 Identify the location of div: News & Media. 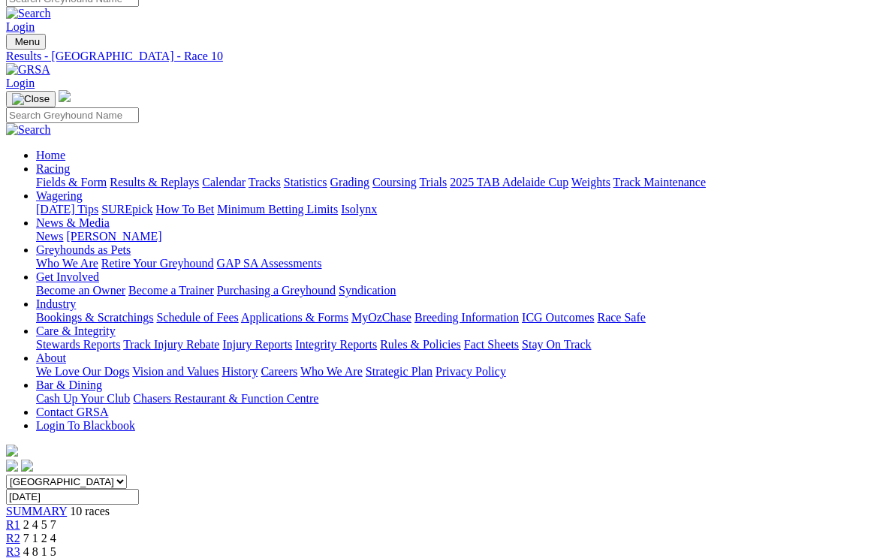
(458, 236).